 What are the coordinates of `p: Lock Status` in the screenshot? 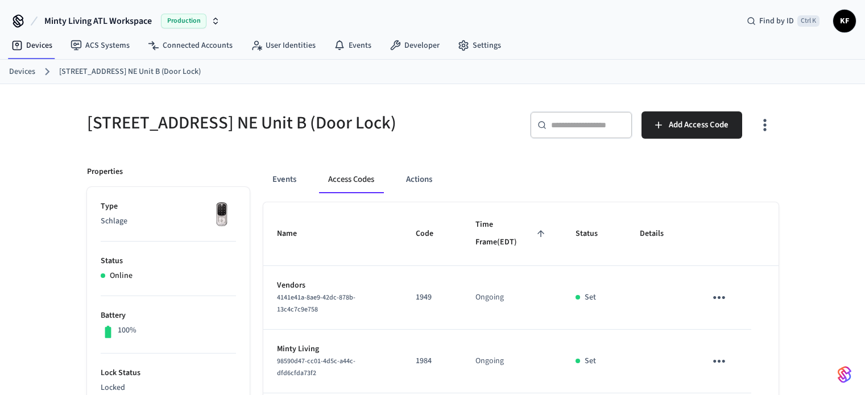 It's located at (168, 373).